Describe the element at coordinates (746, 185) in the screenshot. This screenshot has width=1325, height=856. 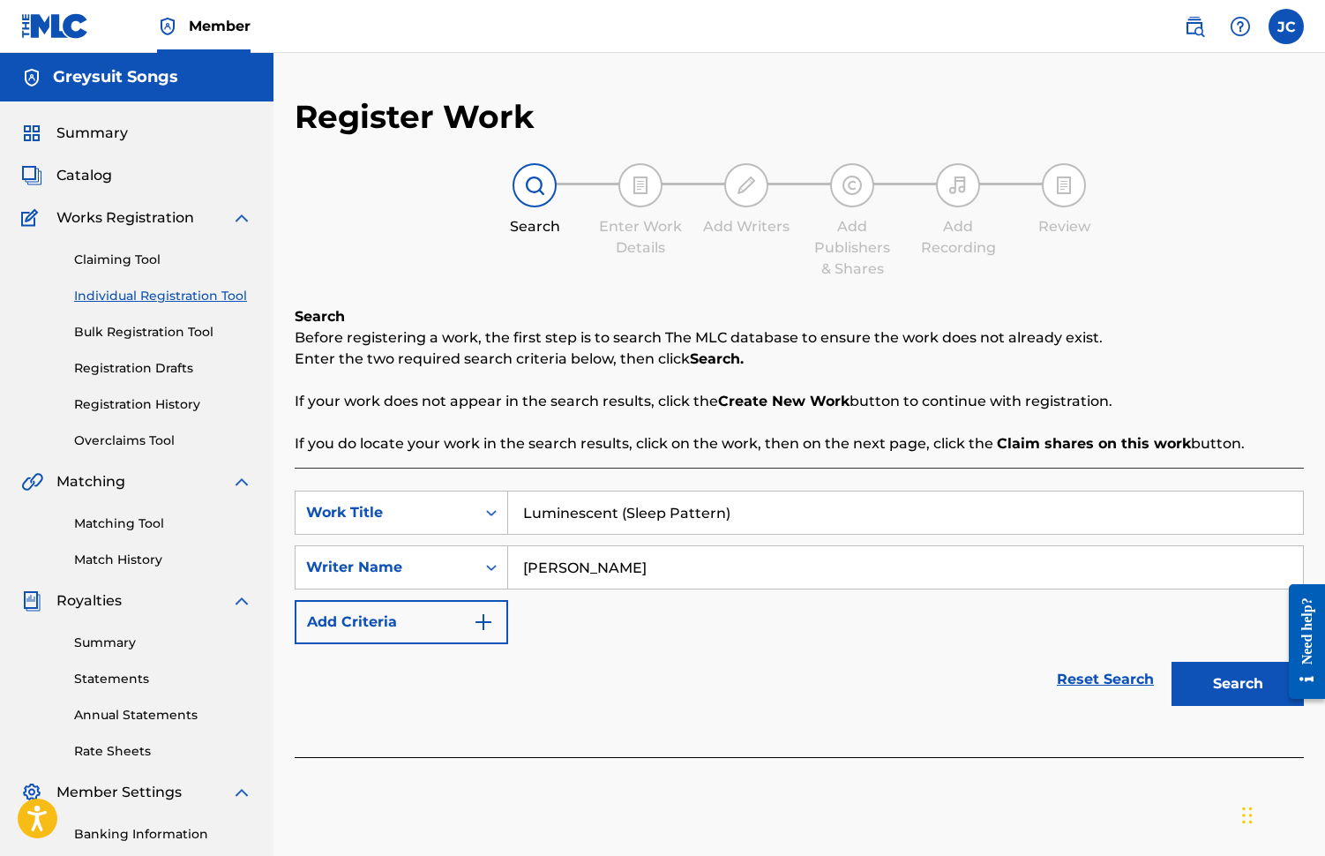
I see `img: step indicator icon for Add Writers` at that location.